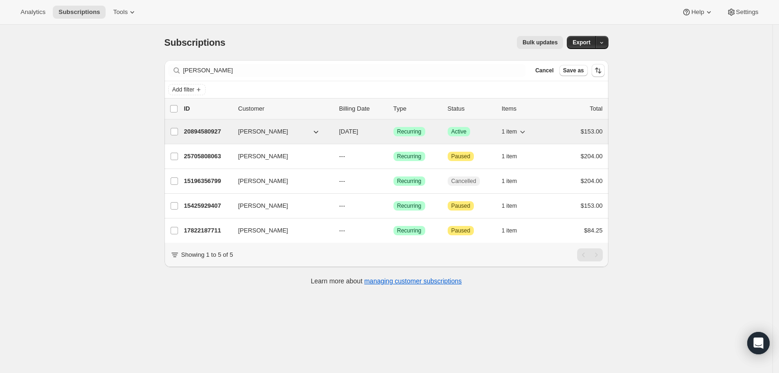 The image size is (779, 373). I want to click on p: Status, so click(471, 109).